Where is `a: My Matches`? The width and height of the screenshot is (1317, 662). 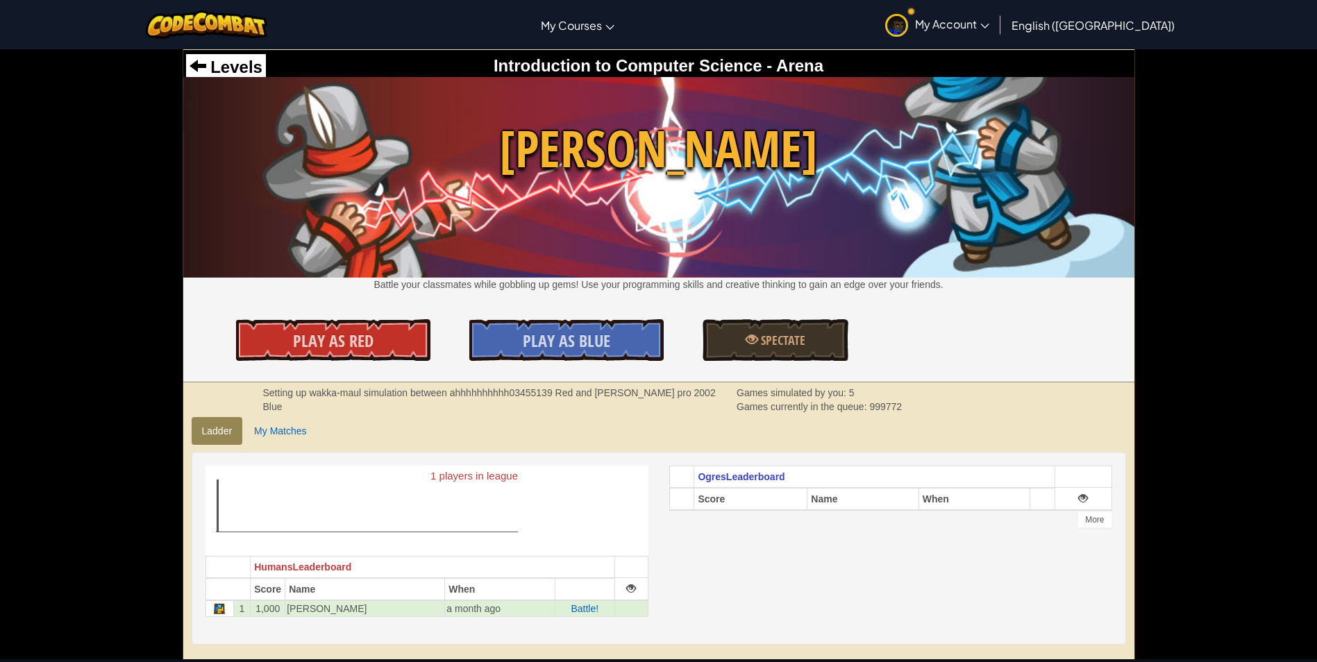 a: My Matches is located at coordinates (280, 431).